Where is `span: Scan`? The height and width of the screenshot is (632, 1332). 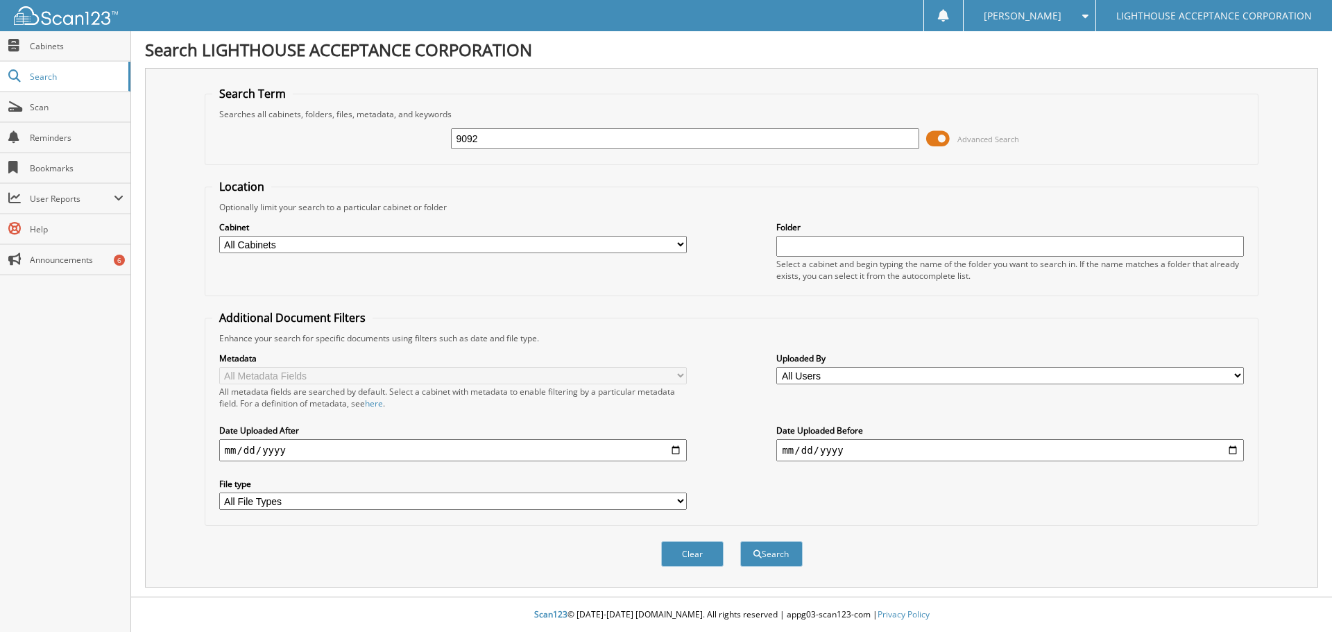 span: Scan is located at coordinates (76, 107).